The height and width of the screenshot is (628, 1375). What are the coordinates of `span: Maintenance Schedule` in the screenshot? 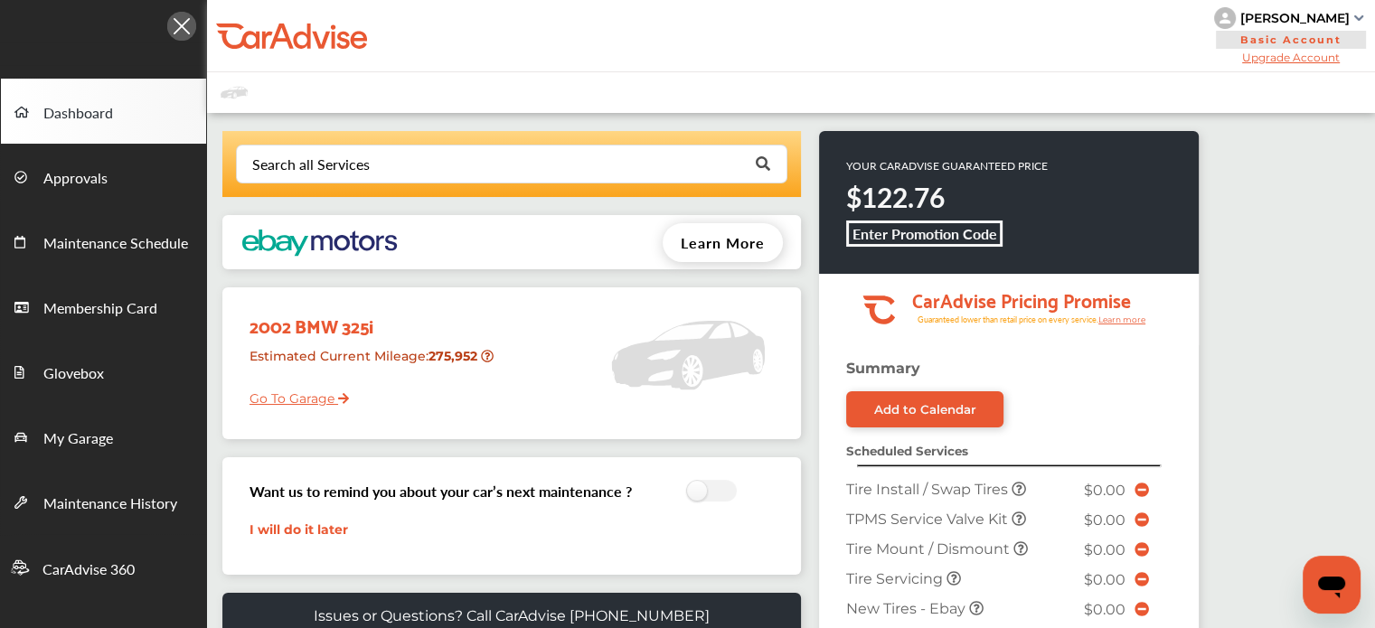 It's located at (116, 244).